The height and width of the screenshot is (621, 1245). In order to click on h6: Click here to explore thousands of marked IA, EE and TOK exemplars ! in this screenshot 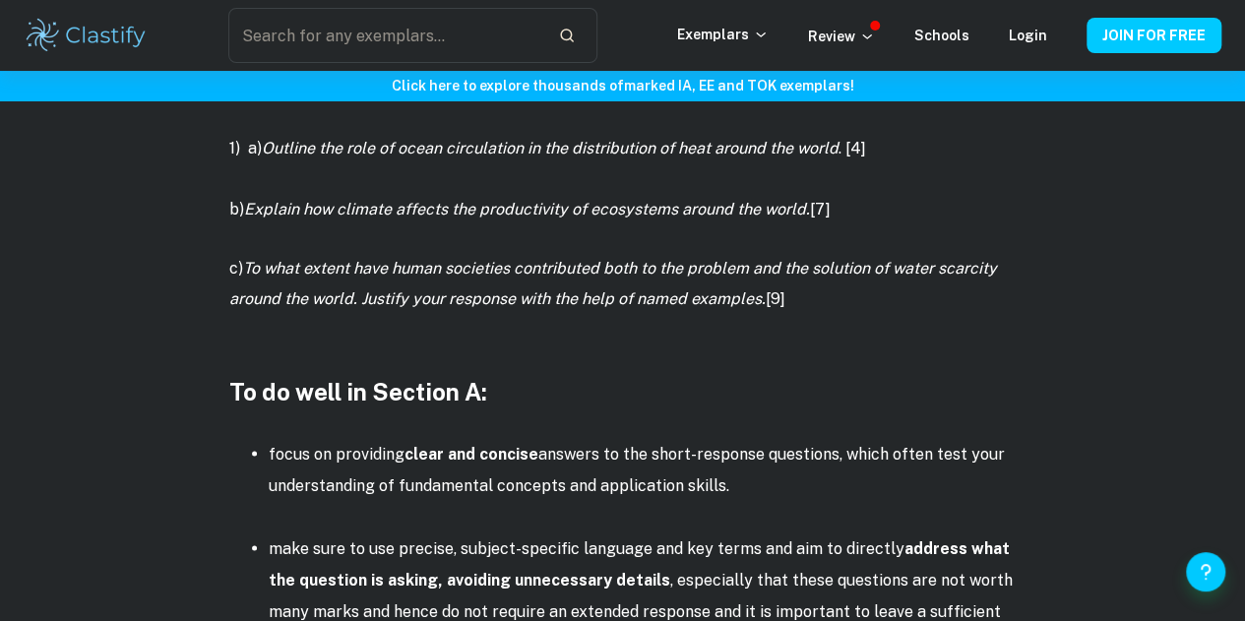, I will do `click(622, 86)`.